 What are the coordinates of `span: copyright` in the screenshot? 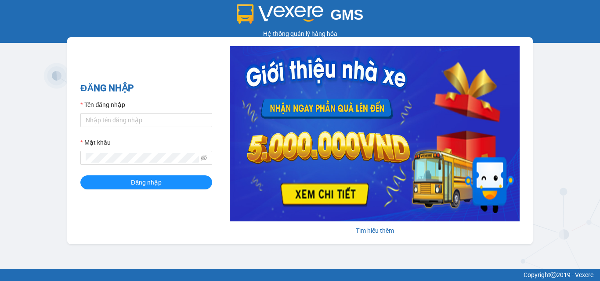 It's located at (553, 275).